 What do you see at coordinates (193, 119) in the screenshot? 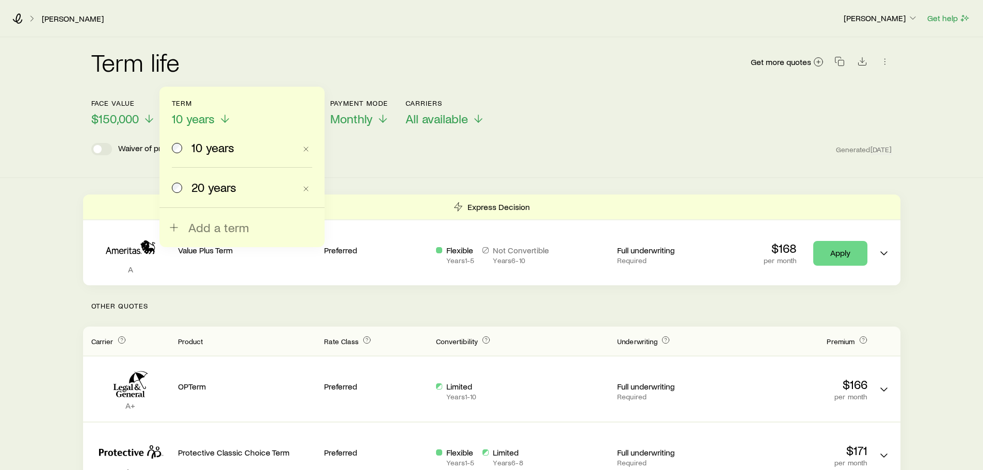
I see `span: 10 years` at bounding box center [193, 119].